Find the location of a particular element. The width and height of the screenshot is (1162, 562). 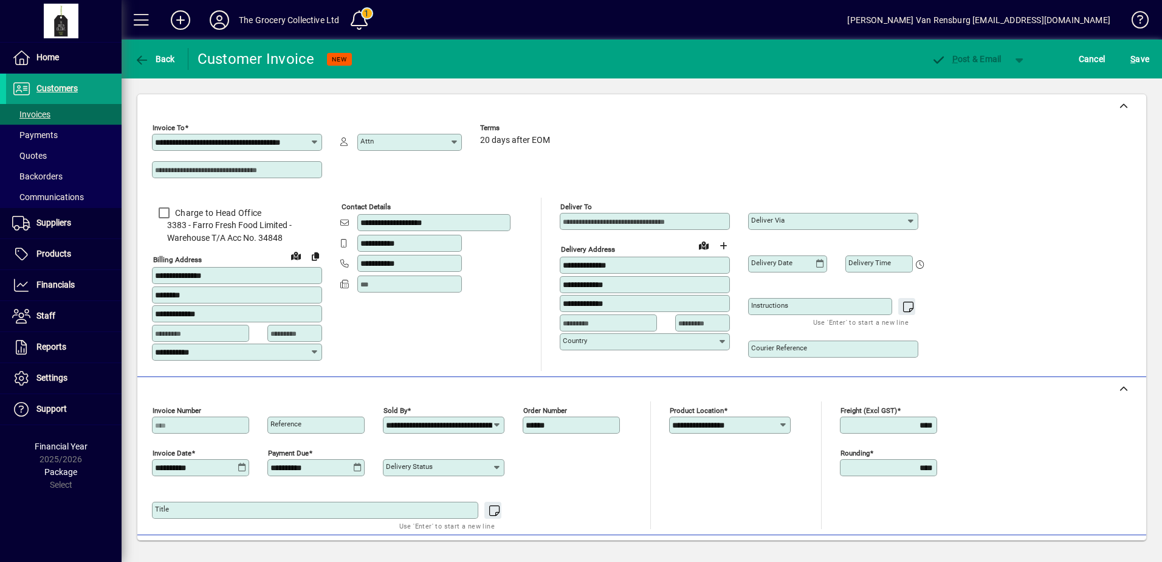

button: Choose address is located at coordinates (723, 246).